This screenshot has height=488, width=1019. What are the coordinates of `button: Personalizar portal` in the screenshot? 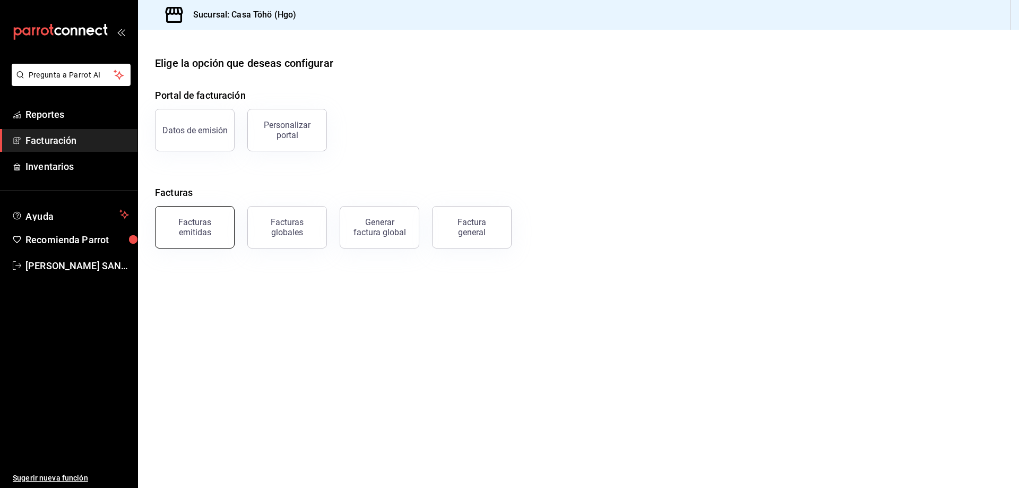 It's located at (287, 130).